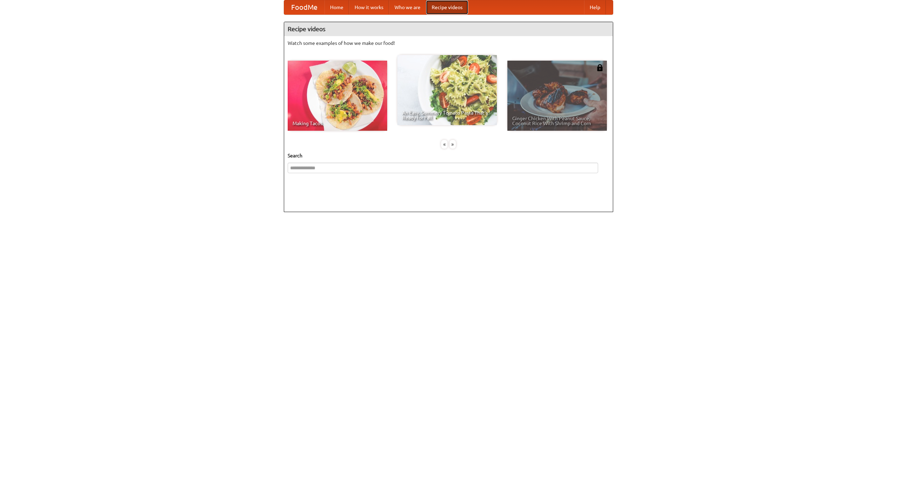 The height and width of the screenshot is (496, 897). Describe the element at coordinates (447, 7) in the screenshot. I see `a: Recipe videos` at that location.